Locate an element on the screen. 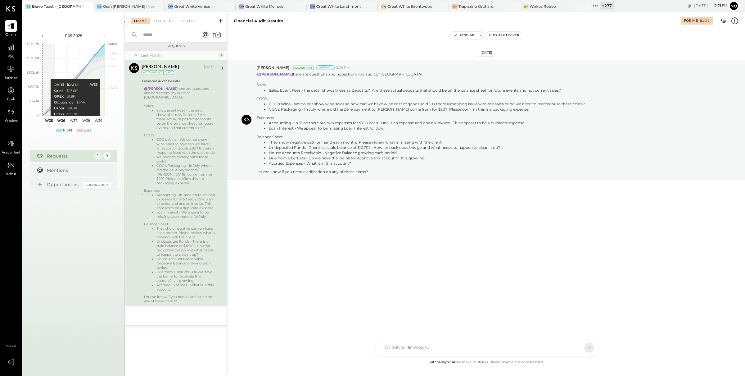 The height and width of the screenshot is (376, 745). text: Occu... is located at coordinates (113, 59).